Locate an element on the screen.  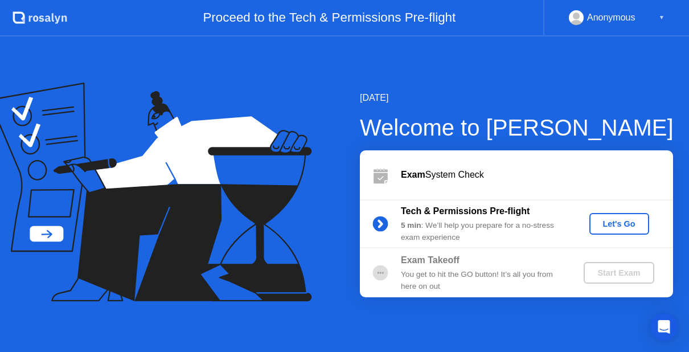
button: Let's Go is located at coordinates (619, 224).